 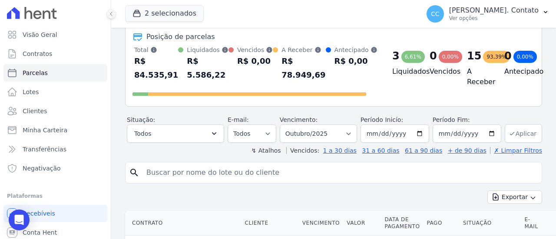 What do you see at coordinates (266, 151) in the screenshot?
I see `label: ↯ Atalhos` at bounding box center [266, 151].